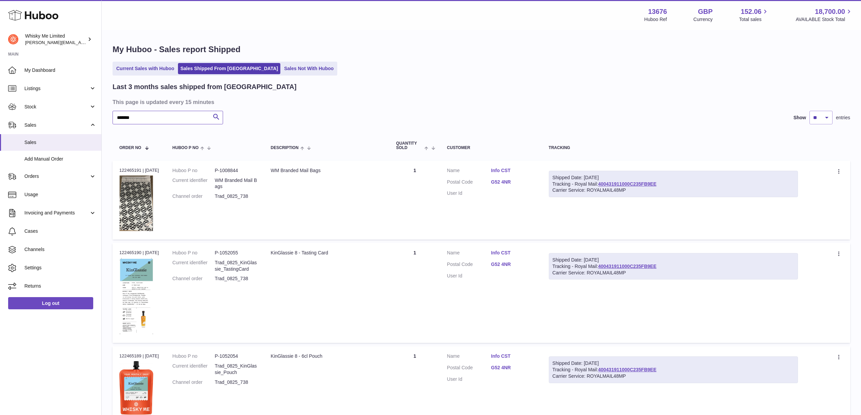 Image resolution: width=861 pixels, height=415 pixels. I want to click on span: Listings, so click(57, 88).